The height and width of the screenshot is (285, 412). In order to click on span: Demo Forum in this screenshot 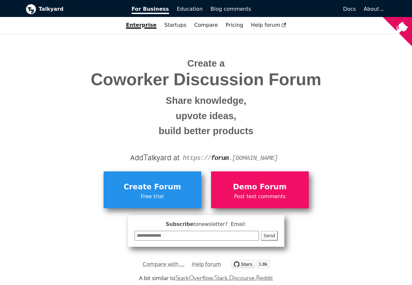, I will do `click(260, 187)`.